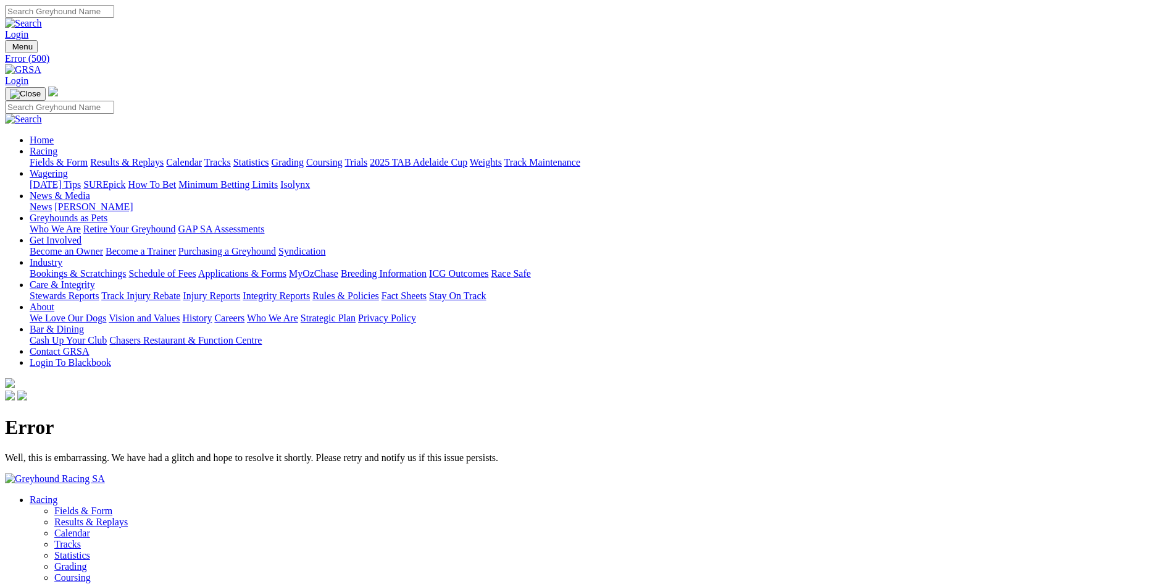  I want to click on div: Bar & Dining, so click(600, 340).